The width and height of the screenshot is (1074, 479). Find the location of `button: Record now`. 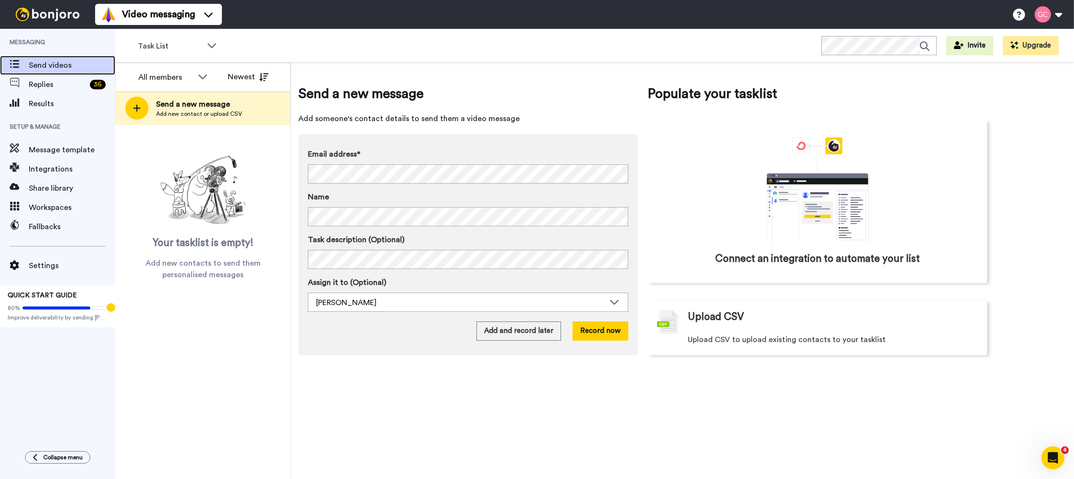

button: Record now is located at coordinates (600, 331).